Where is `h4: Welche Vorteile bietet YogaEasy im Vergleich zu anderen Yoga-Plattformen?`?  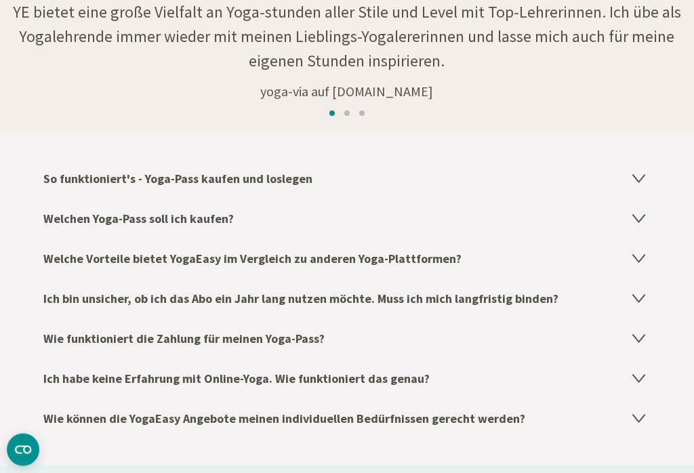 h4: Welche Vorteile bietet YogaEasy im Vergleich zu anderen Yoga-Plattformen? is located at coordinates (347, 259).